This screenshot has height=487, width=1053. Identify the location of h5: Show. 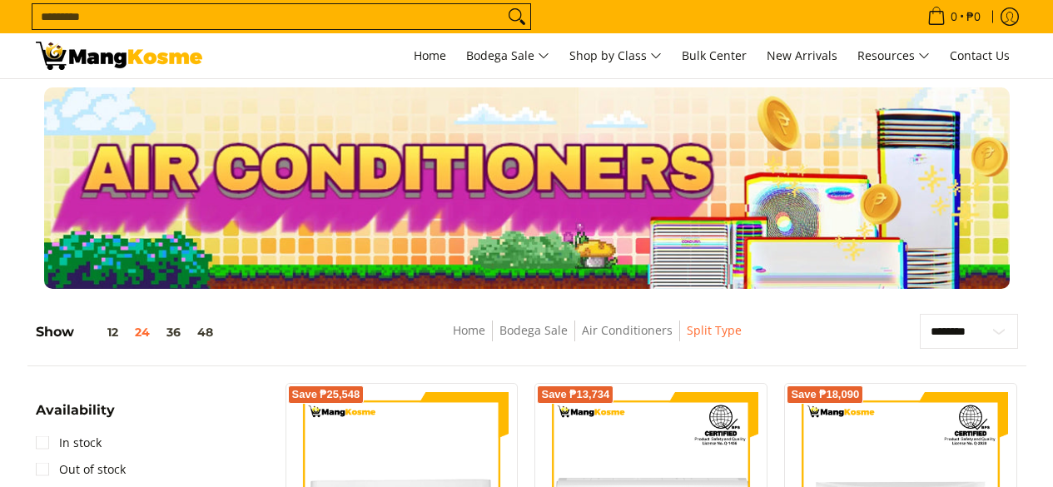
(128, 332).